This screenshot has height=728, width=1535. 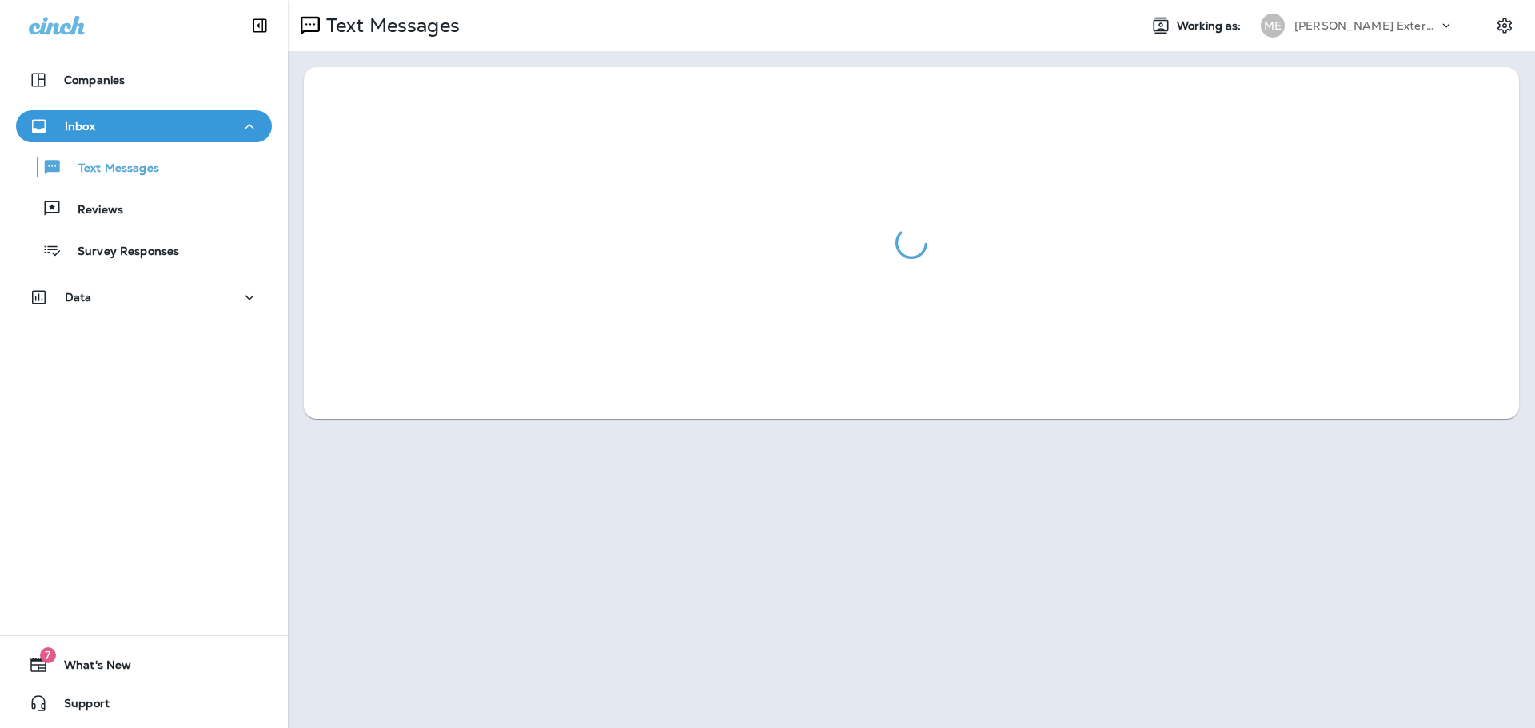 What do you see at coordinates (144, 250) in the screenshot?
I see `button: Survey Responses` at bounding box center [144, 250].